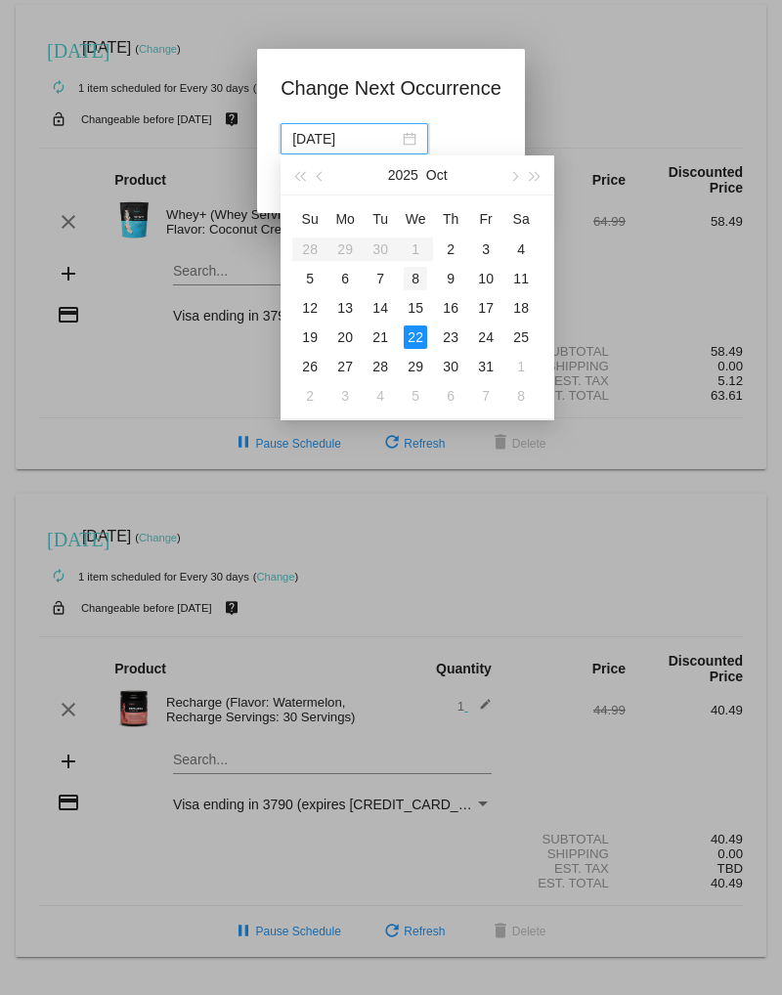 This screenshot has width=782, height=995. What do you see at coordinates (415, 396) in the screenshot?
I see `td: 11/5/2025` at bounding box center [415, 396].